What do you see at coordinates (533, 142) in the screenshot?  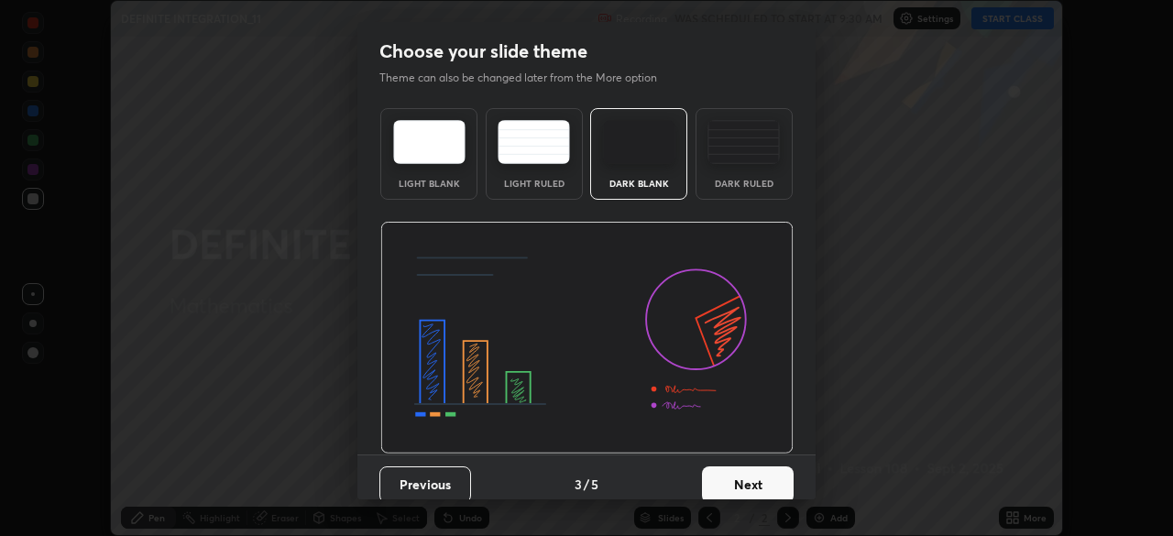 I see `img: lightRuledTheme.5fabf969.svg` at bounding box center [533, 142].